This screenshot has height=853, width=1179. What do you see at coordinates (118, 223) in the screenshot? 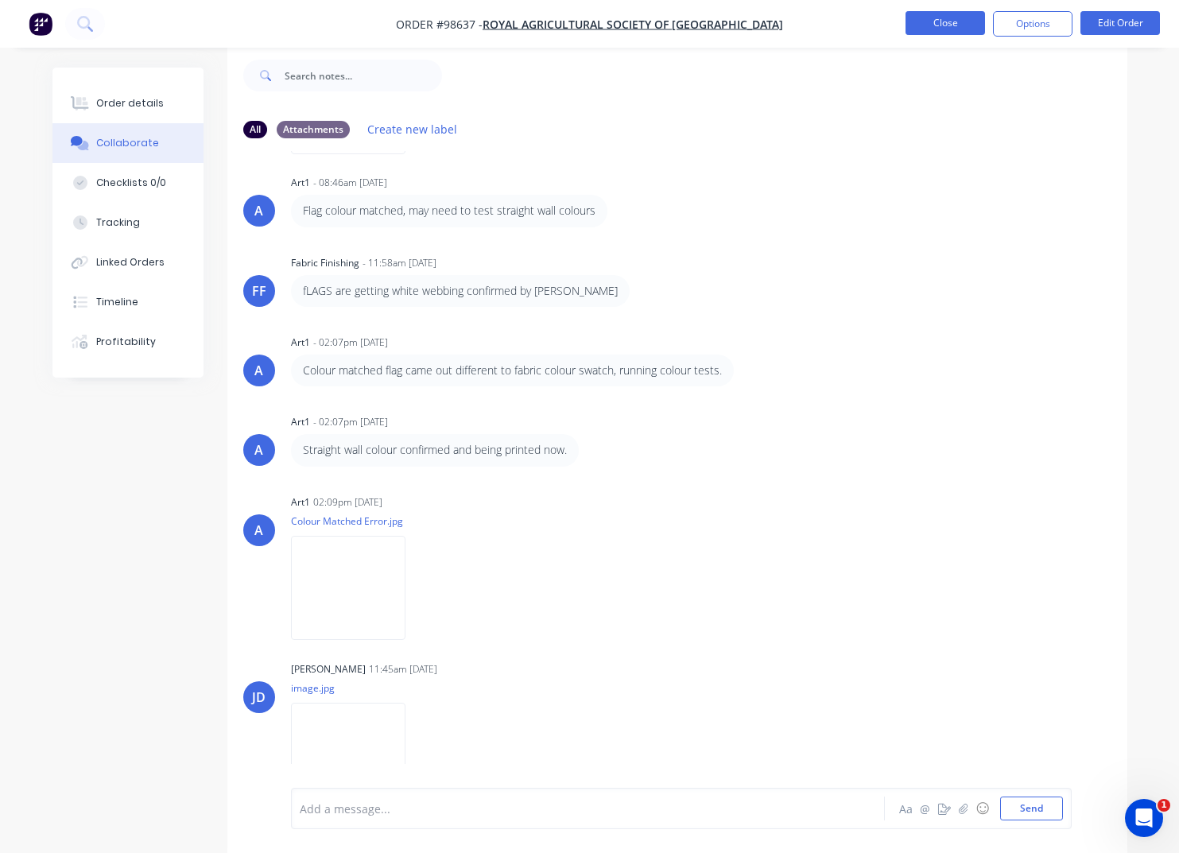
I see `div: Tracking` at bounding box center [118, 223].